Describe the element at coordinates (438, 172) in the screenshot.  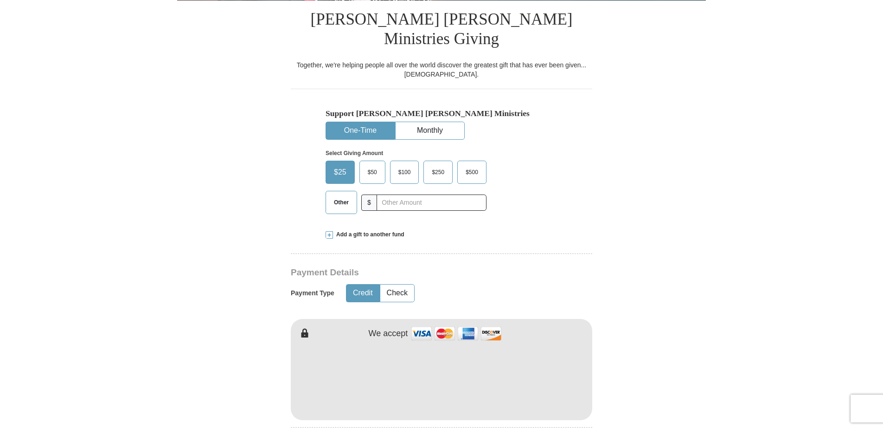
I see `span: $250` at that location.